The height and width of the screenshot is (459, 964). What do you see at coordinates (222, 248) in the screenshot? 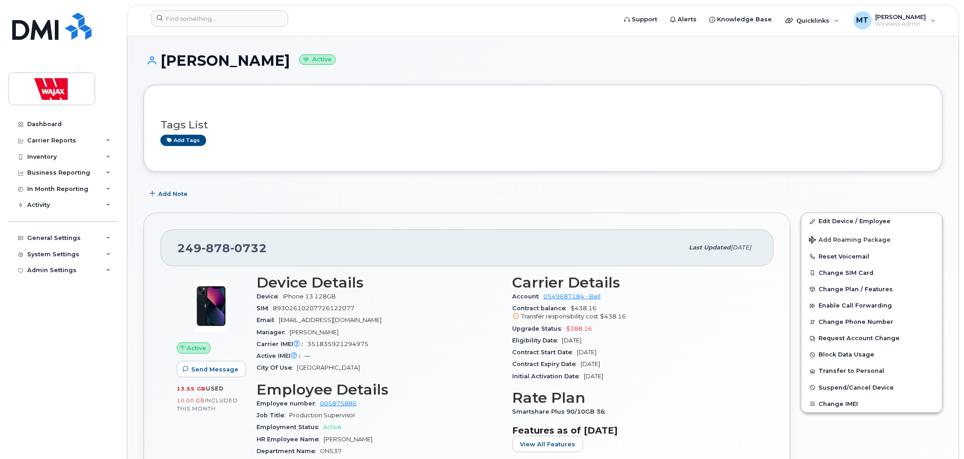
I see `span: 249` at bounding box center [222, 248].